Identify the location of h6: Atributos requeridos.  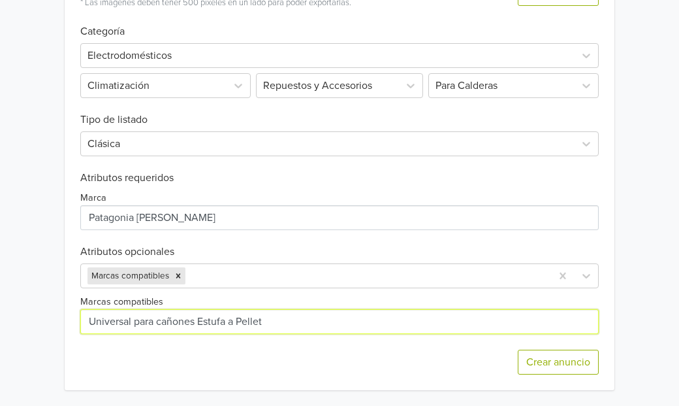
(340, 178).